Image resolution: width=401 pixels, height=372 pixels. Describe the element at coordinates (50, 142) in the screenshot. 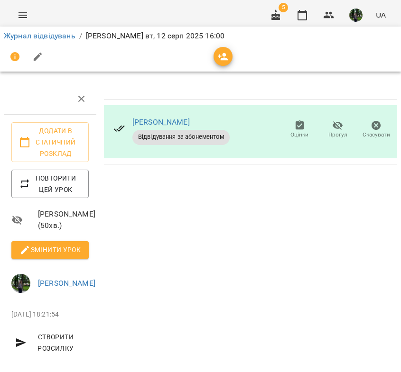

I see `span: Додати в статичний розклад` at that location.